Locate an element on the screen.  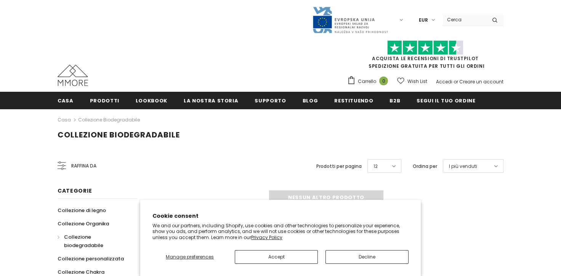
span: Collezione di legno is located at coordinates (82, 210).